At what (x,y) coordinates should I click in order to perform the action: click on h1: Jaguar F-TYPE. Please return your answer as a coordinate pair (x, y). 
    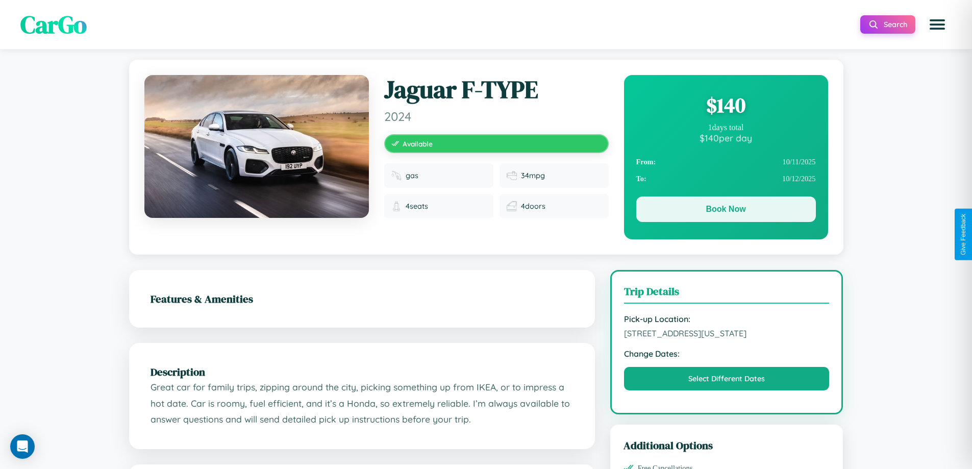
    Looking at the image, I should click on (497, 90).